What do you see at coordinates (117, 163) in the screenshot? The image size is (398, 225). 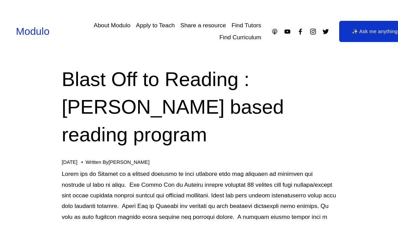 I see `div: Written By` at bounding box center [117, 163].